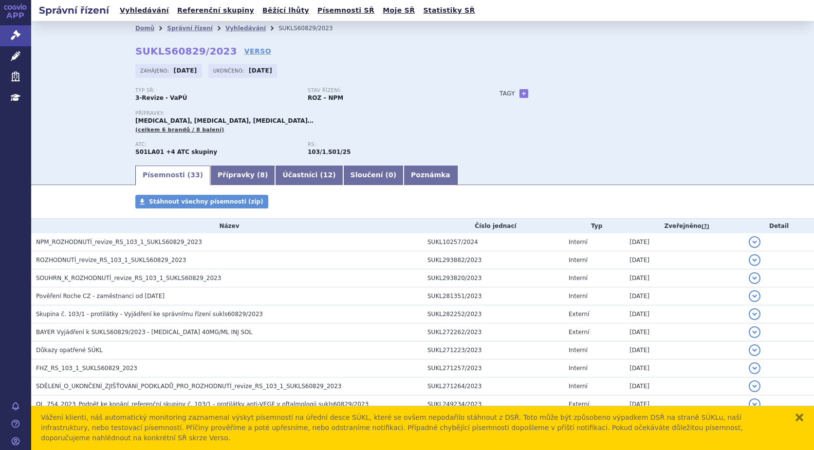 The image size is (814, 450). What do you see at coordinates (399, 10) in the screenshot?
I see `a: Moje SŘ` at bounding box center [399, 10].